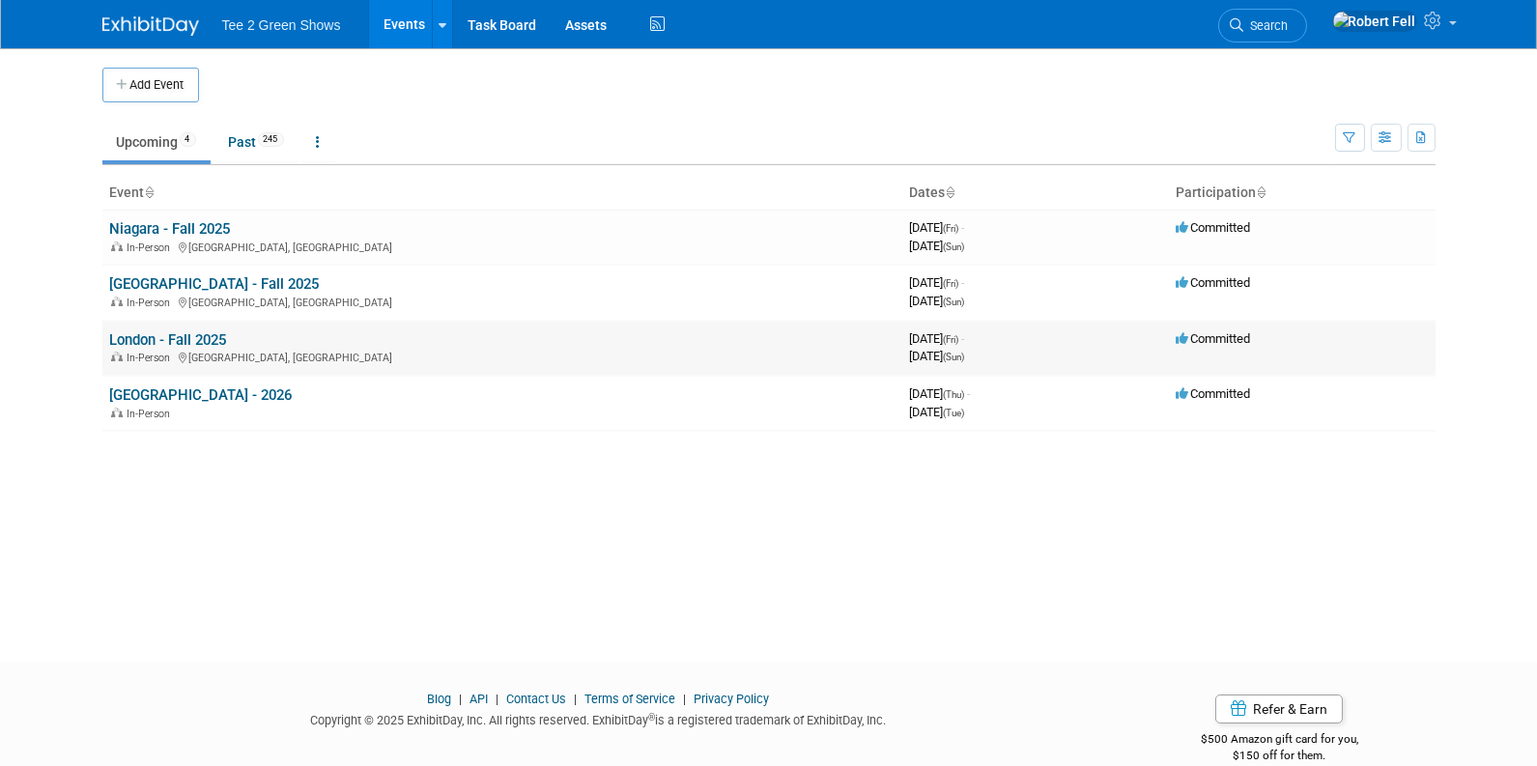  Describe the element at coordinates (478, 698) in the screenshot. I see `a: API` at that location.